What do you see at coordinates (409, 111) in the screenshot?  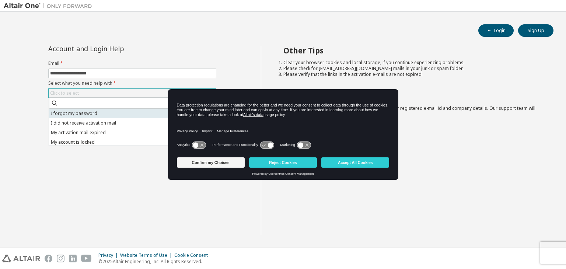 I see `span: with a brief description of the problem, your registered e-mail id and company details. Our suppo...` at bounding box center [409, 111].